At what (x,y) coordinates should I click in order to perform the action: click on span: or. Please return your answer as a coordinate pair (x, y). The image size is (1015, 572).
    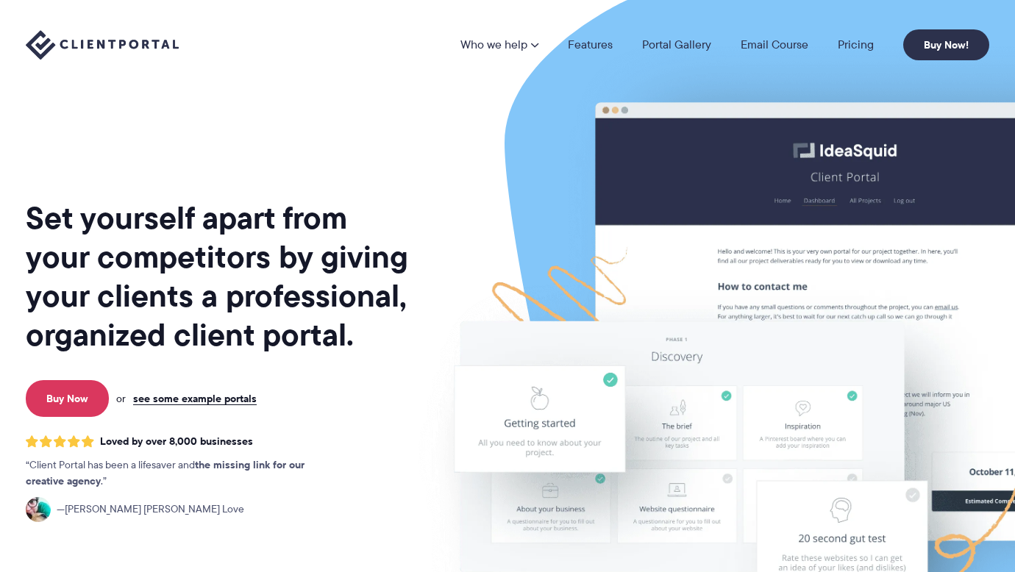
    Looking at the image, I should click on (121, 399).